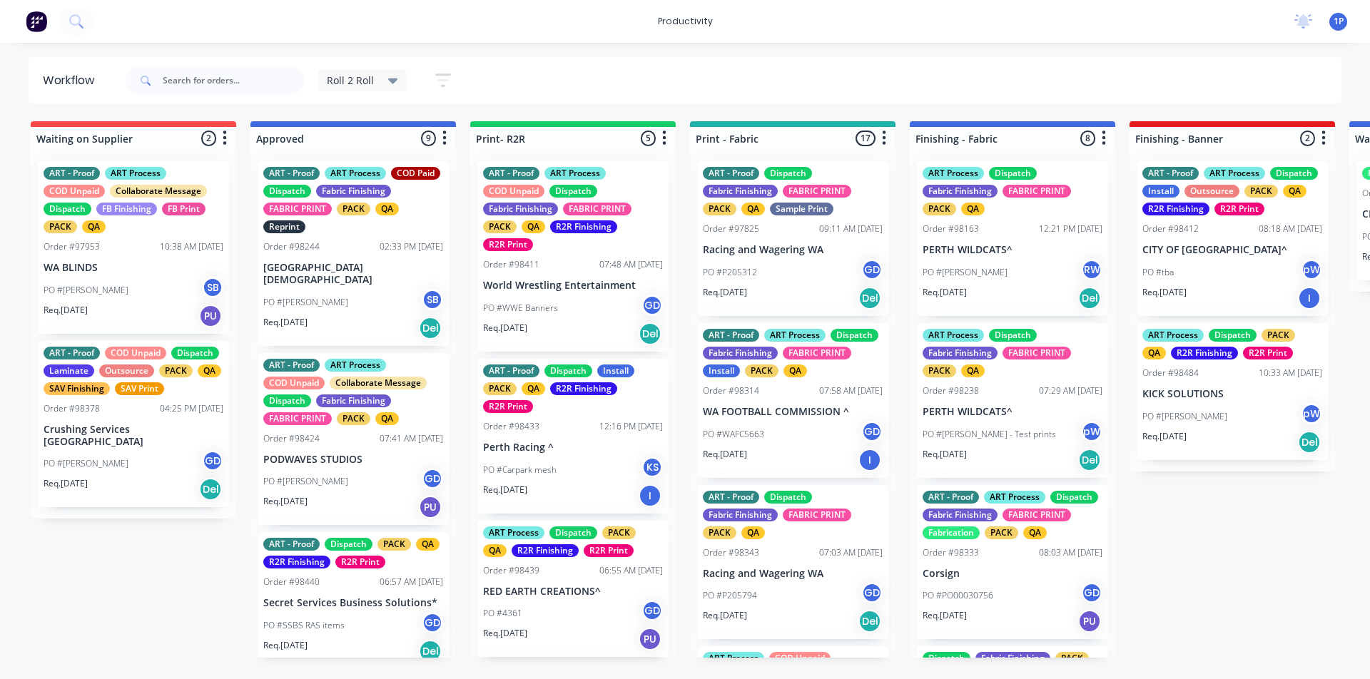 The height and width of the screenshot is (679, 1370). I want to click on div: ART - ProofART ProcessCOD PaidDispatchFabric FinishingFABRIC PRINTPACKQAReprintOrder #9824402:33 ..., so click(353, 253).